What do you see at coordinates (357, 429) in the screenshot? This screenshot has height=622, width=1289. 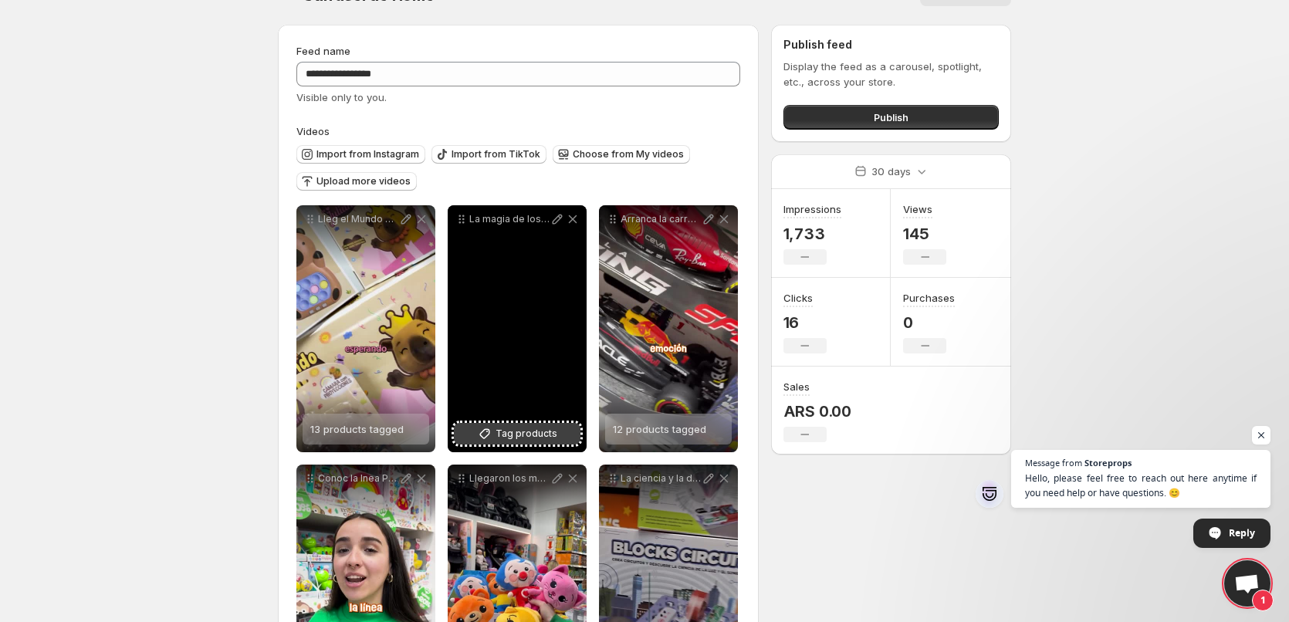 I see `span: 13 products tagged` at bounding box center [357, 429].